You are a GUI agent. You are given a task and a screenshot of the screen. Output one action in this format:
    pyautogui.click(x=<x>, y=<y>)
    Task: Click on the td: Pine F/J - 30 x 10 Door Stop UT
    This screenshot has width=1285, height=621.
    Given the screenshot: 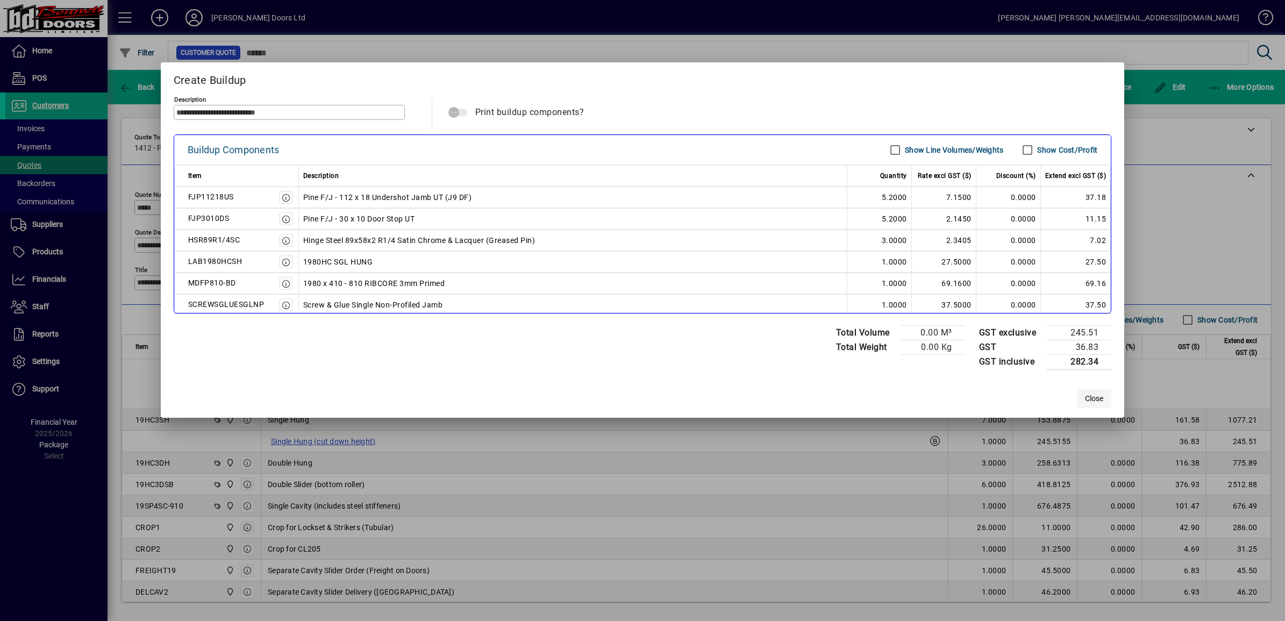 What is the action you would take?
    pyautogui.click(x=573, y=219)
    